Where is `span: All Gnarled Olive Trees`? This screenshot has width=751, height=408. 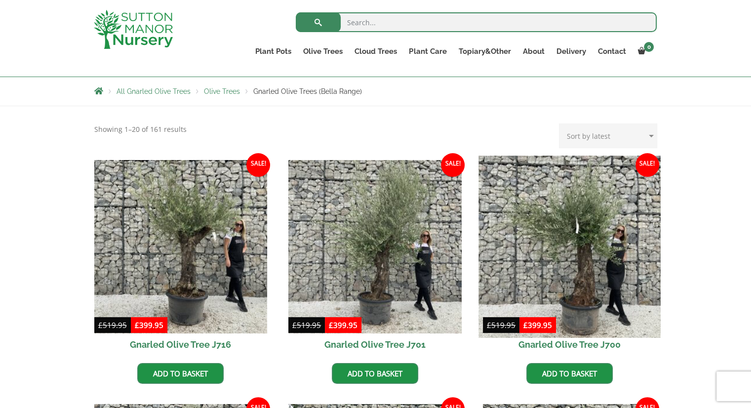
span: All Gnarled Olive Trees is located at coordinates (154, 91).